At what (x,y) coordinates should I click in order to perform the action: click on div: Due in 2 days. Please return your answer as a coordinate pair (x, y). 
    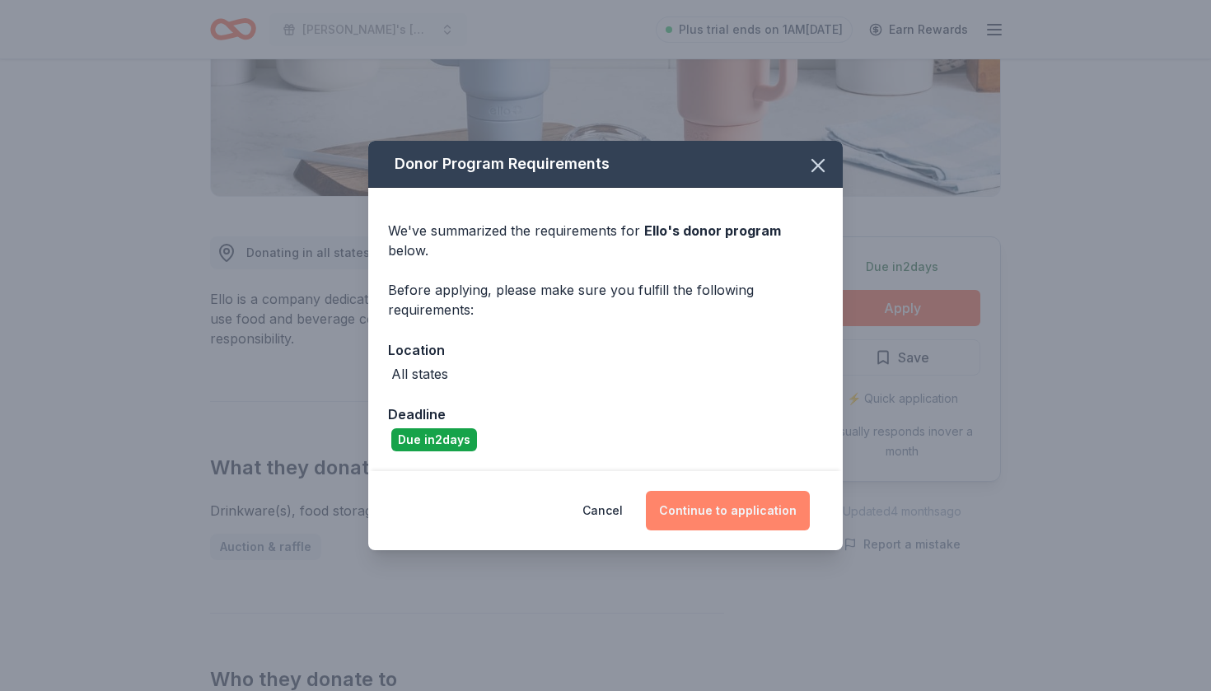
    Looking at the image, I should click on (434, 440).